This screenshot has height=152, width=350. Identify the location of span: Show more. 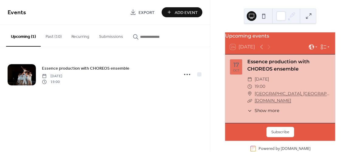
(266, 111).